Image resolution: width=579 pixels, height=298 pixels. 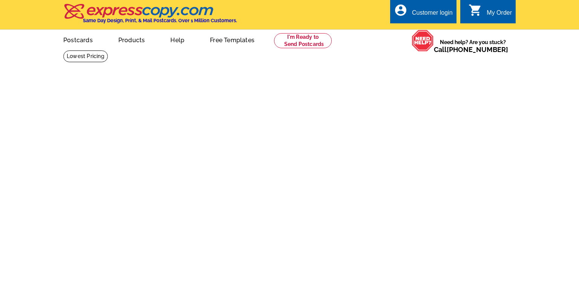 I want to click on img: help, so click(x=423, y=41).